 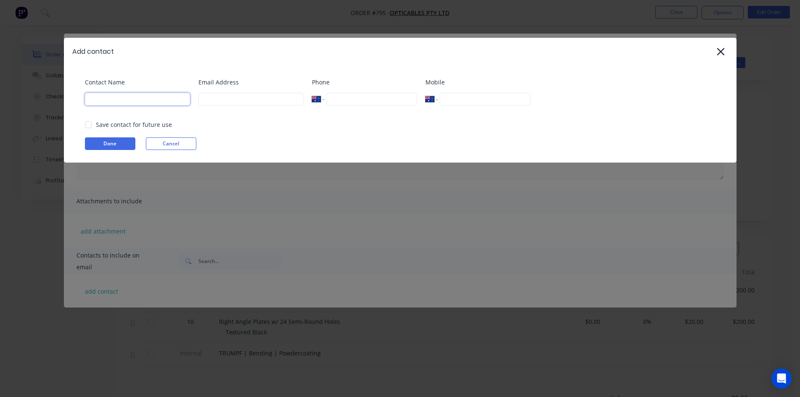 I want to click on div: Add contact, so click(x=93, y=52).